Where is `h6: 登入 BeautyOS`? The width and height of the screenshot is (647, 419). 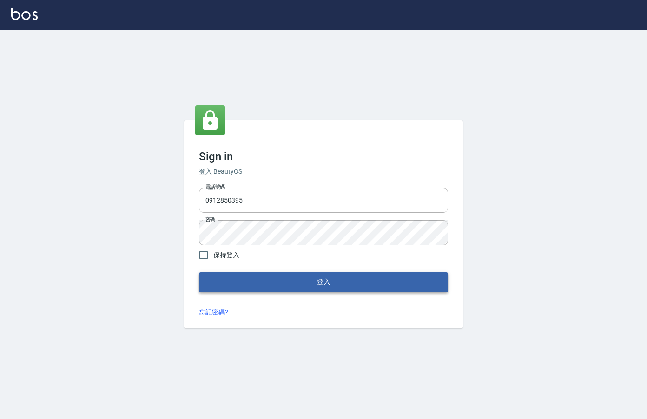
h6: 登入 BeautyOS is located at coordinates (323, 171).